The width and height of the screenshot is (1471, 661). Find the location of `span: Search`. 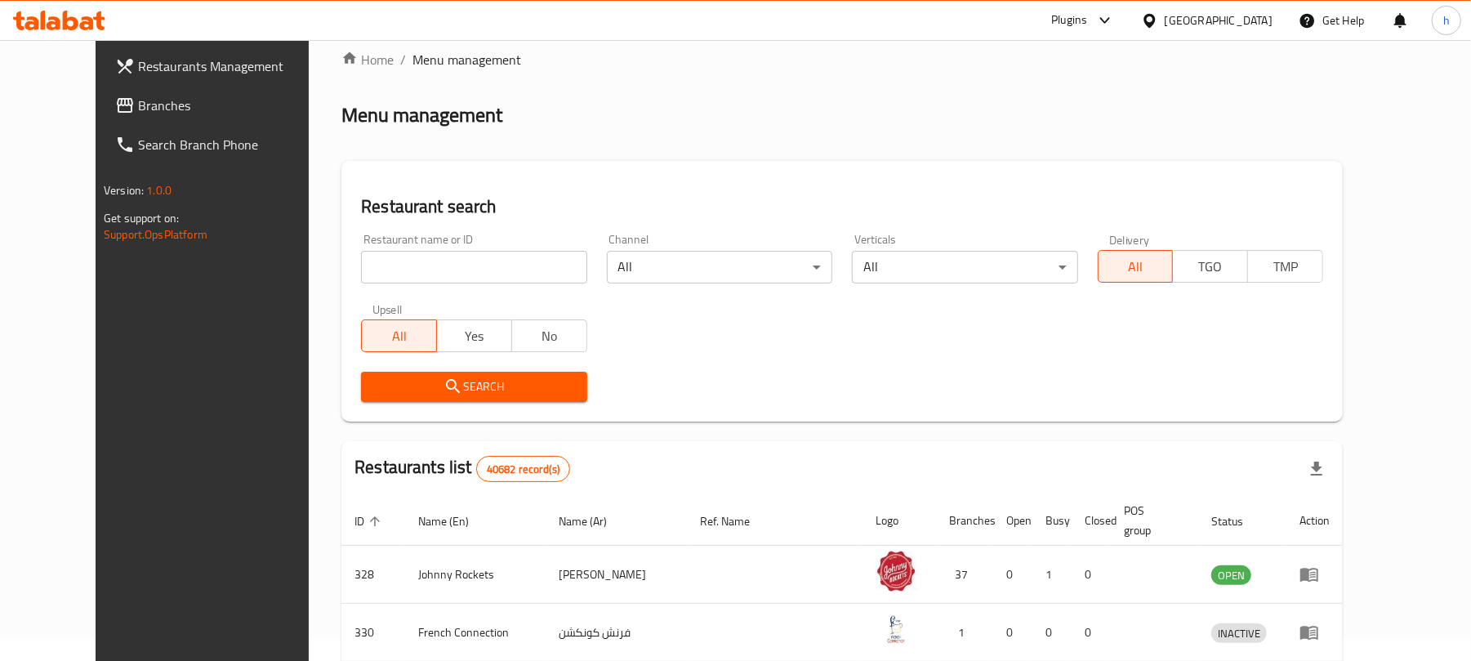

span: Search is located at coordinates (474, 386).